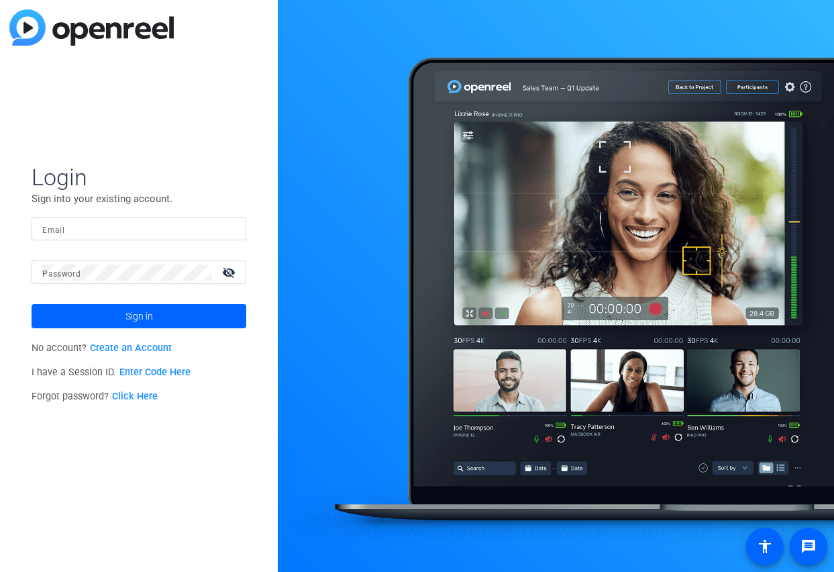 The width and height of the screenshot is (834, 572). Describe the element at coordinates (139, 229) in the screenshot. I see `input: Enter Email Address` at that location.